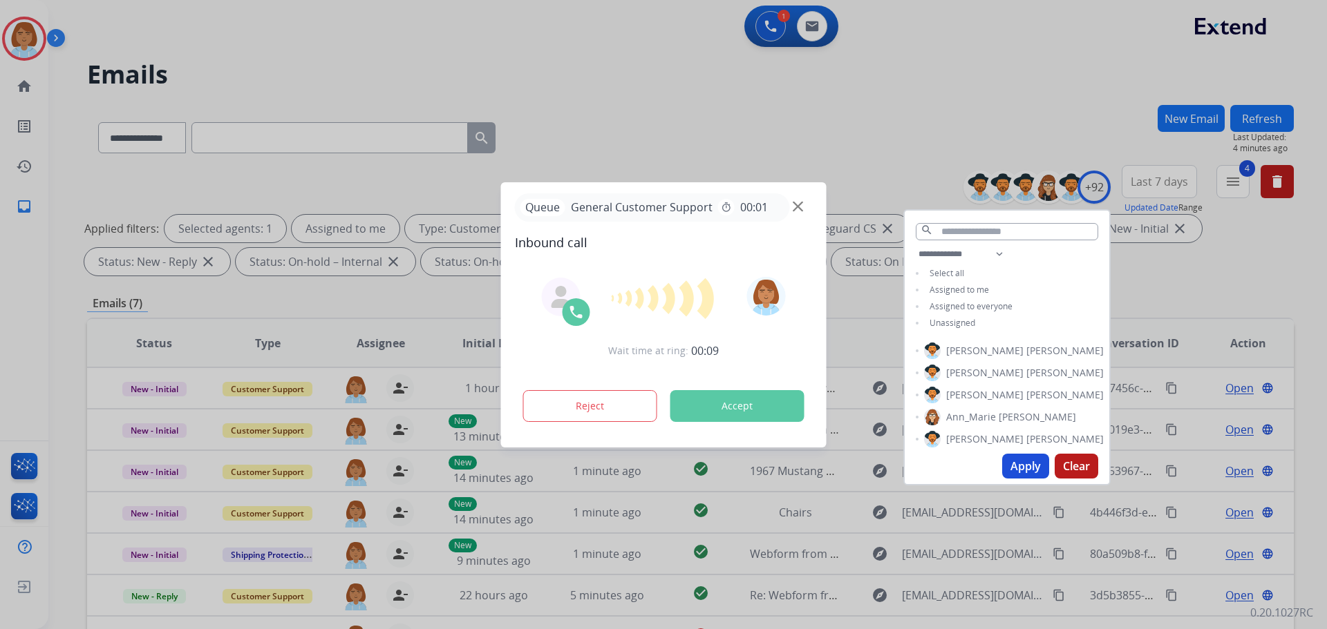  Describe the element at coordinates (1281, 613) in the screenshot. I see `p: 0.20.1027RC` at that location.